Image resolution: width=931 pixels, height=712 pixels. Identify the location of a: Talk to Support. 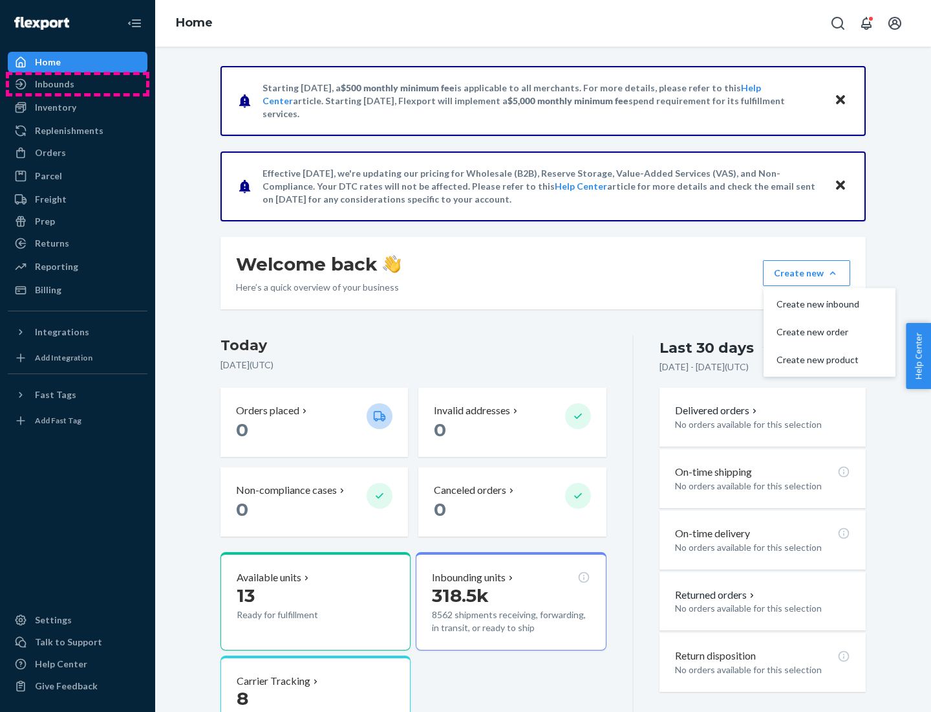
(78, 642).